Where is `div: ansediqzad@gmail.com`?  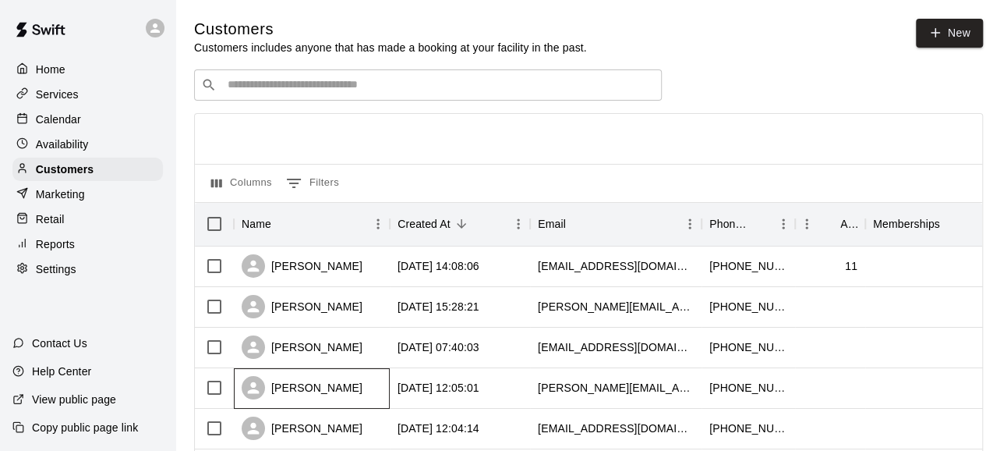 div: ansediqzad@gmail.com is located at coordinates (616, 428).